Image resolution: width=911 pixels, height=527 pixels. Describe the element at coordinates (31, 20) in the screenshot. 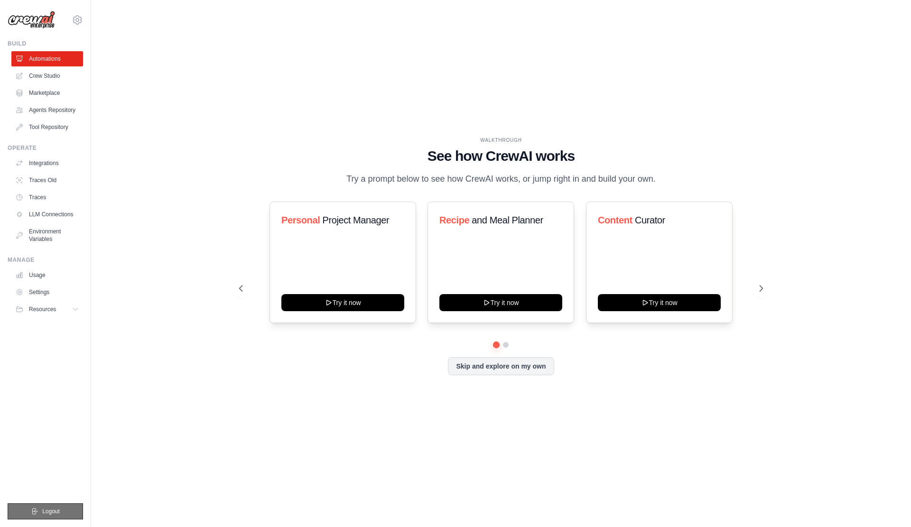

I see `img: Logo` at that location.